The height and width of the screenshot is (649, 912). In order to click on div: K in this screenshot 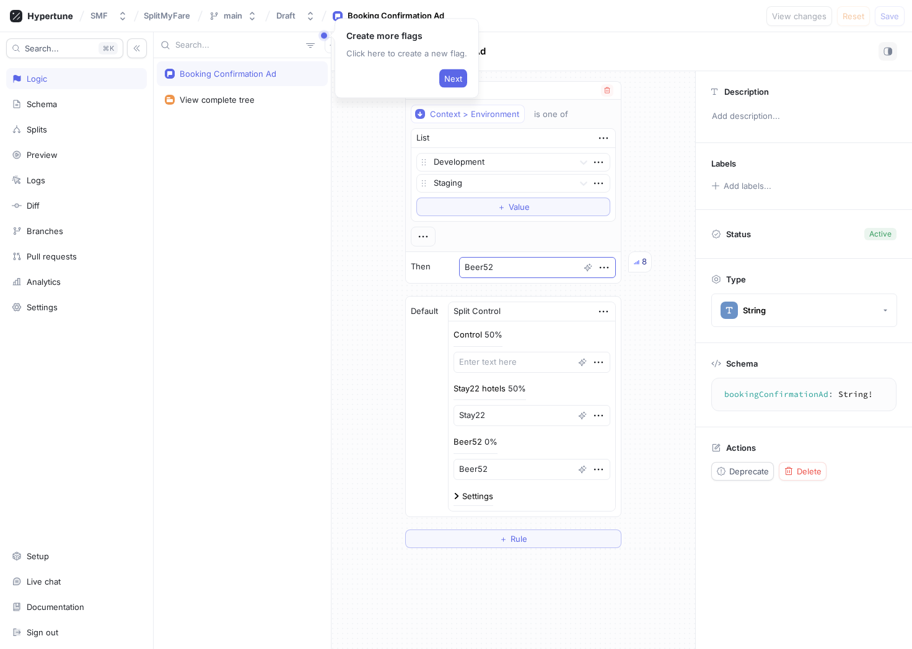, I will do `click(108, 48)`.